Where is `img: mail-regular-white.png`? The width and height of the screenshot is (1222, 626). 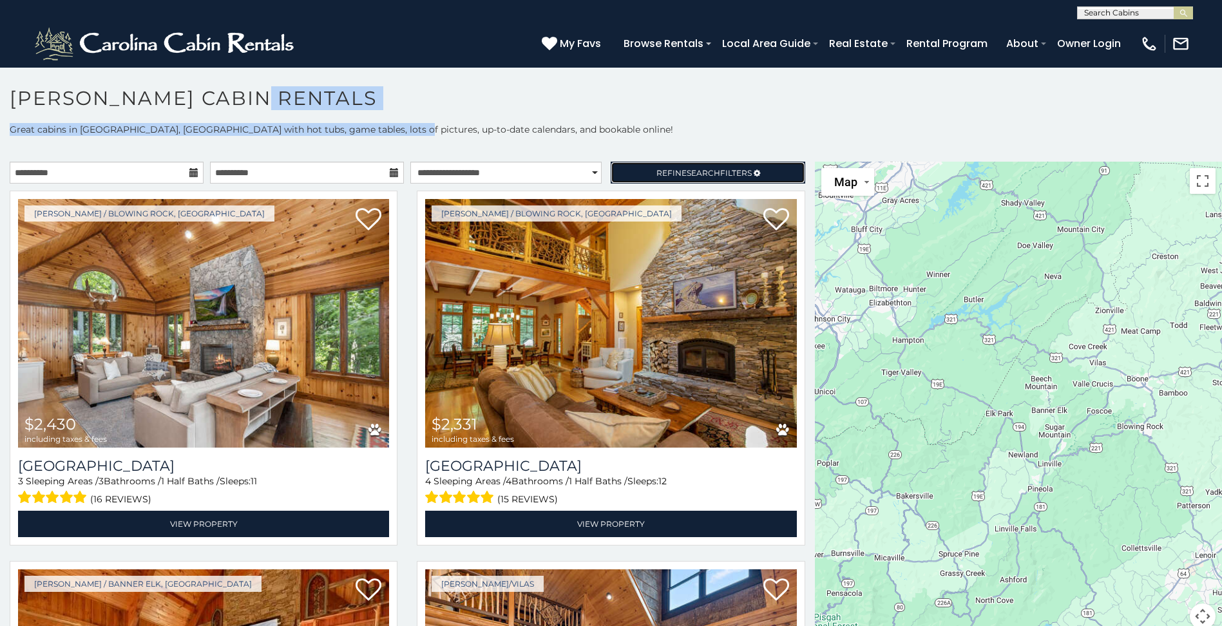 img: mail-regular-white.png is located at coordinates (1181, 44).